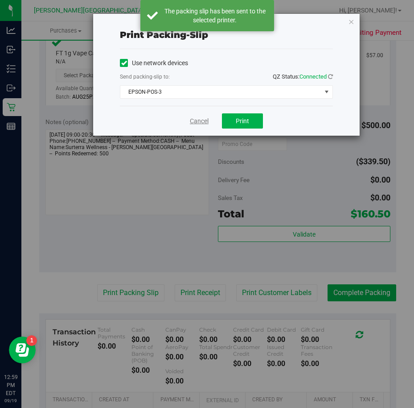 This screenshot has height=408, width=414. What do you see at coordinates (154, 63) in the screenshot?
I see `label: Use network devices` at bounding box center [154, 63].